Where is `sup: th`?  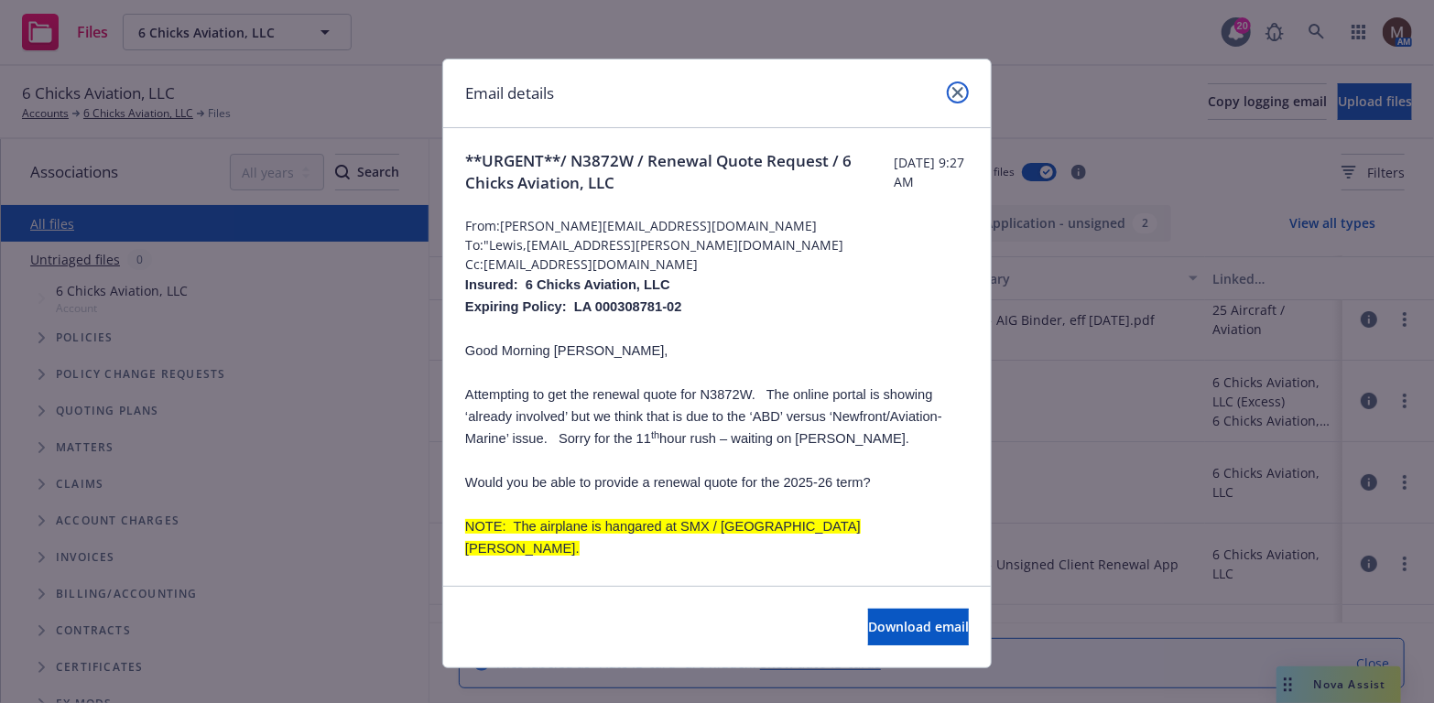
sup: th is located at coordinates (655, 435).